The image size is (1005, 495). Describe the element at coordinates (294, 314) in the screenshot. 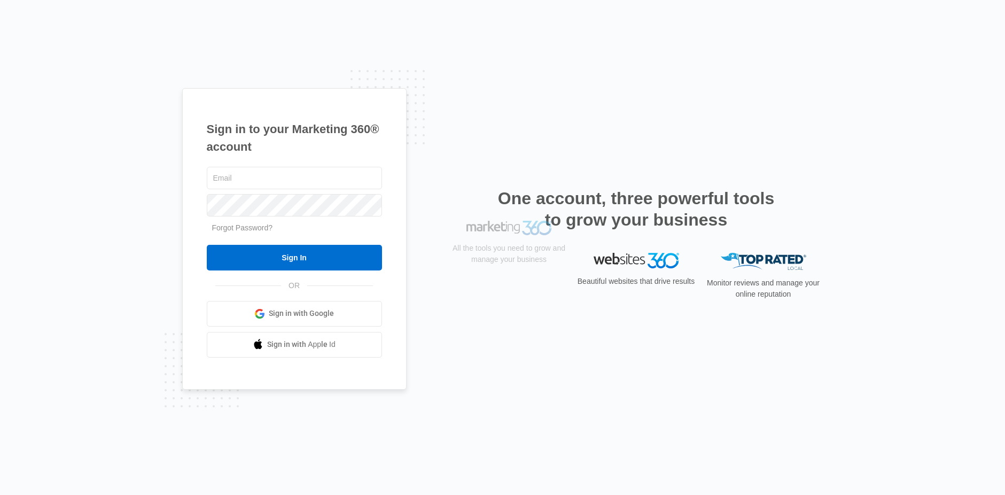

I see `a: Sign in with Google` at that location.